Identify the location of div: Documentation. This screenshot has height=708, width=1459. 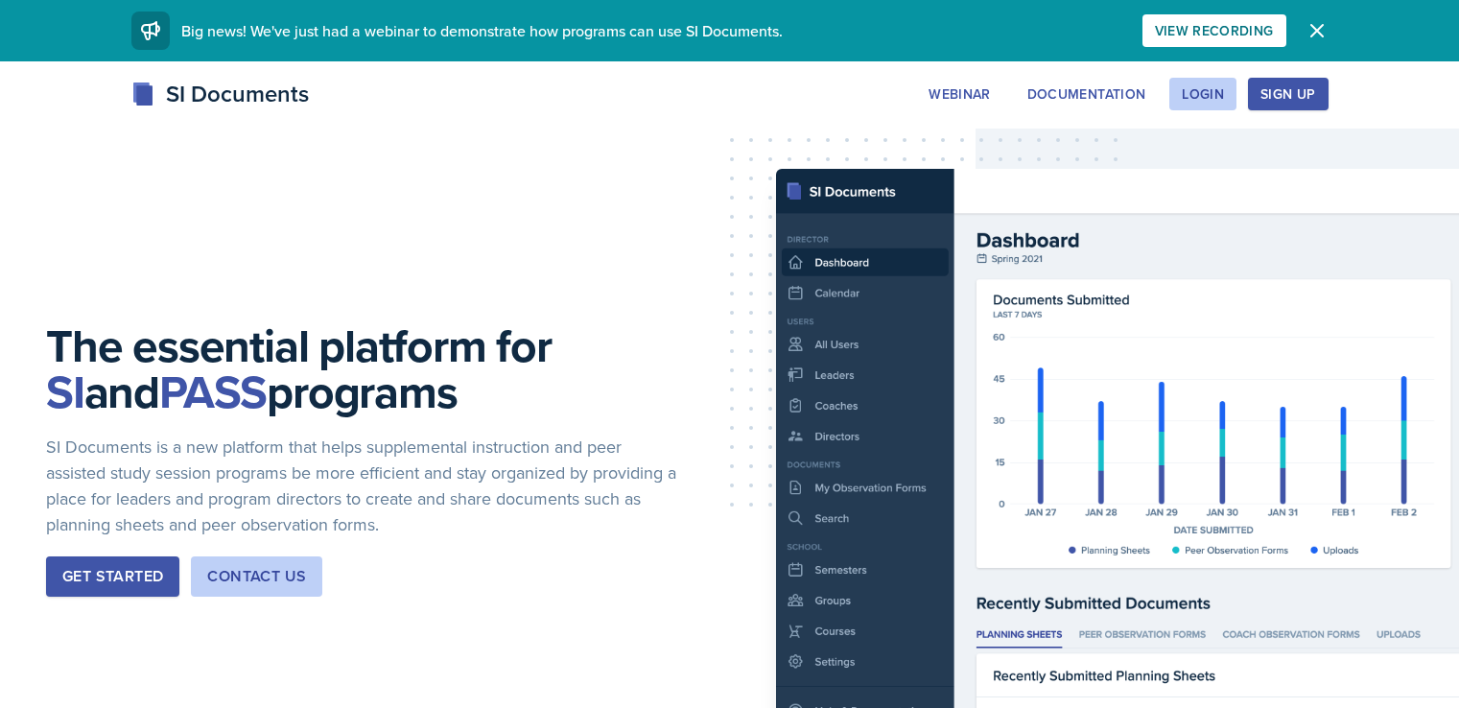
(1087, 94).